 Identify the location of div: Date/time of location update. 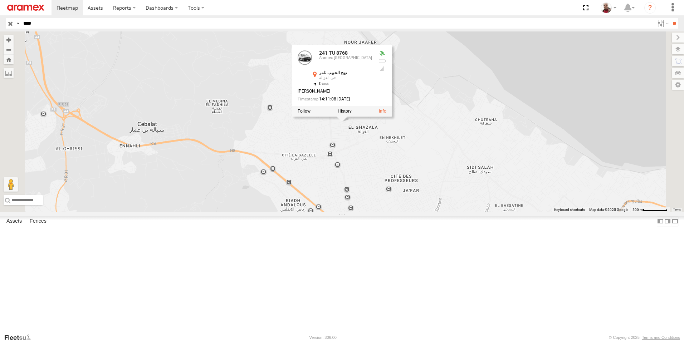
(335, 99).